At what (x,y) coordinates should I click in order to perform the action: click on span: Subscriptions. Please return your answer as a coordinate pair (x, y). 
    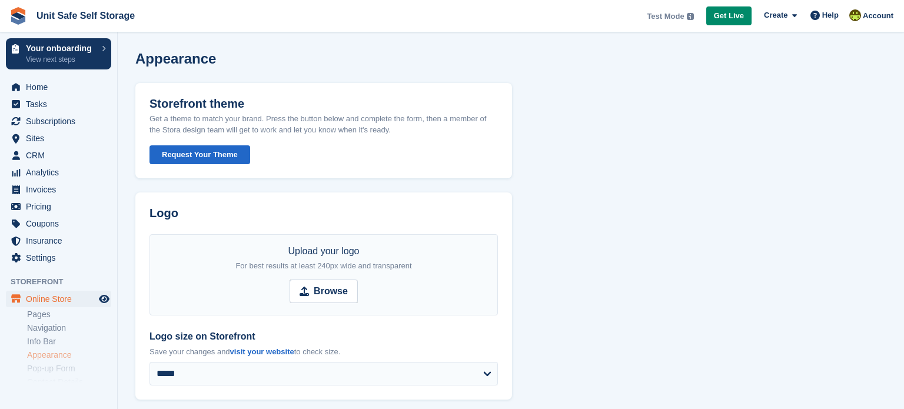
    Looking at the image, I should click on (61, 121).